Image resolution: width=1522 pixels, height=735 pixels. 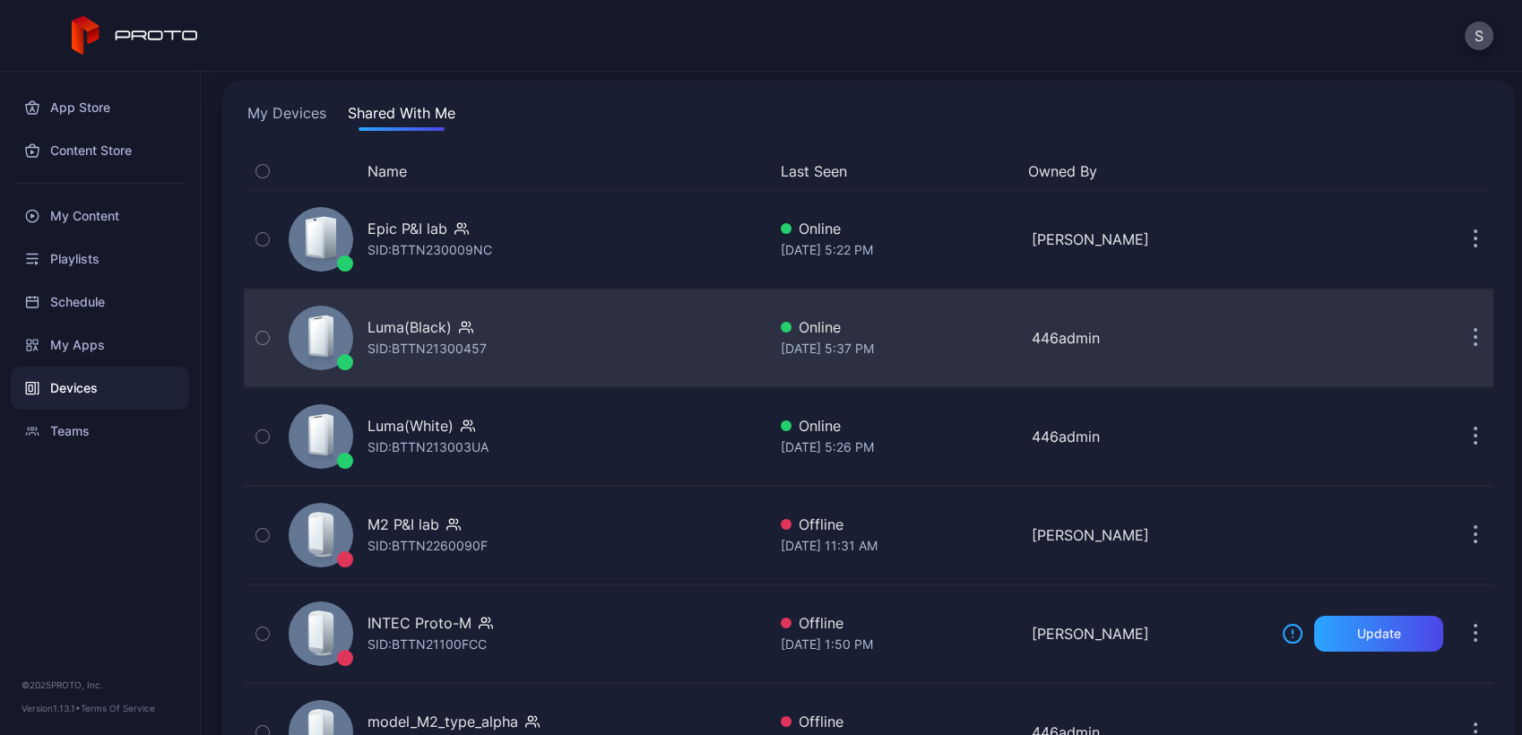 I want to click on span: Version 1.13.1 •, so click(x=51, y=708).